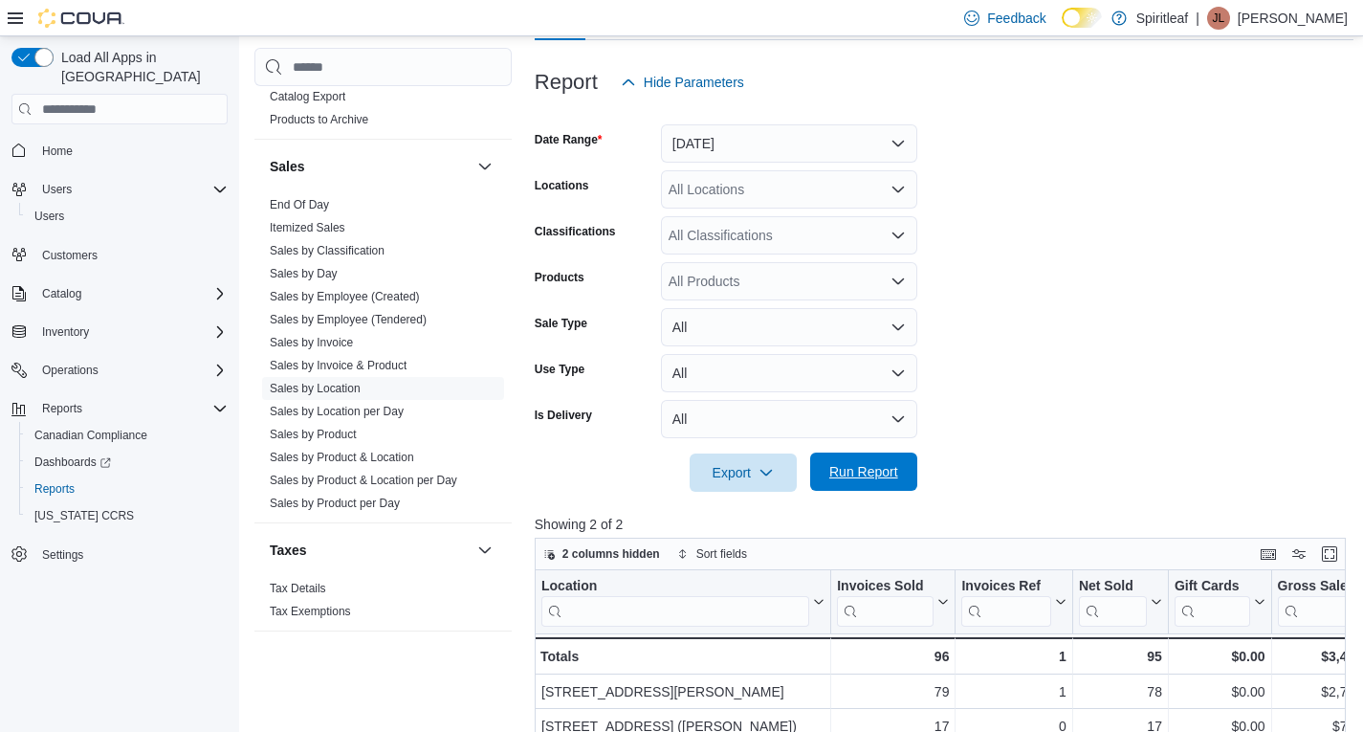  Describe the element at coordinates (898, 235) in the screenshot. I see `button: Open list of options` at that location.